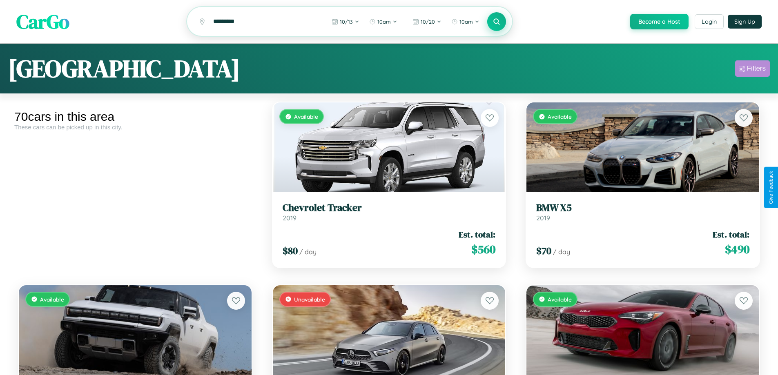 Image resolution: width=778 pixels, height=375 pixels. Describe the element at coordinates (345, 22) in the screenshot. I see `button: 10/13` at that location.